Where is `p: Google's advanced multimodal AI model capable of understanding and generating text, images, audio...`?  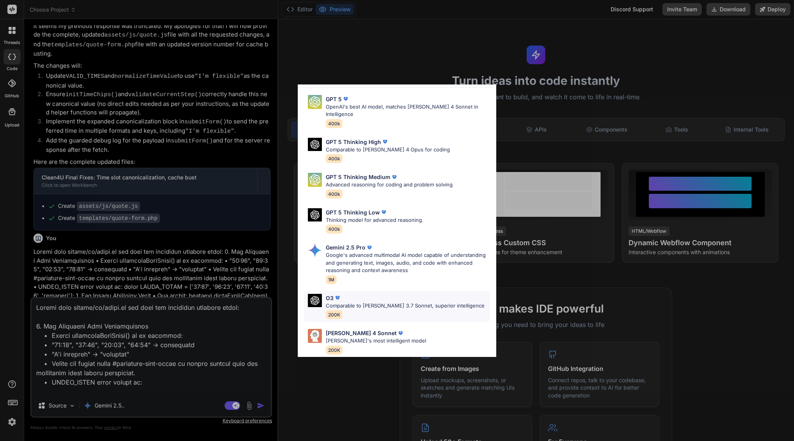
p: Google's advanced multimodal AI model capable of understanding and generating text, images, audio... is located at coordinates (408, 263).